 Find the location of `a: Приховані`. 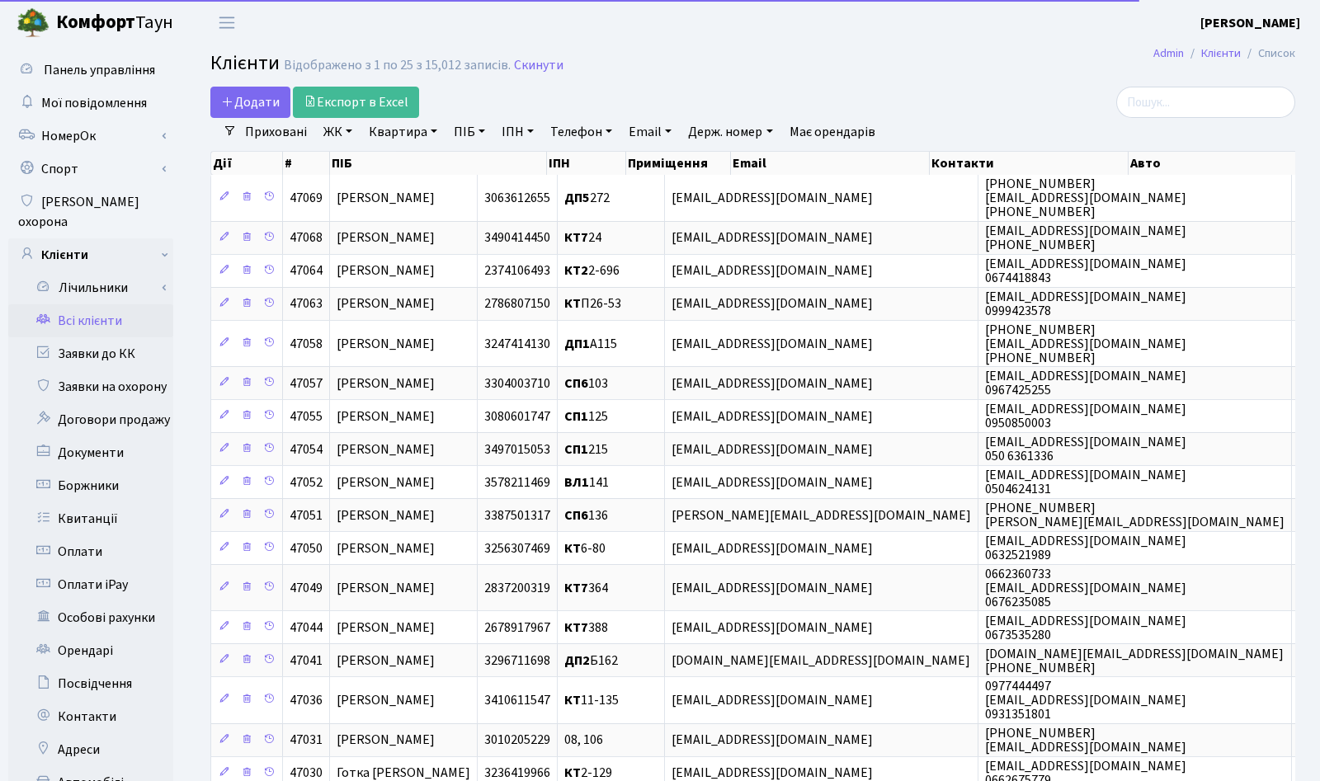

a: Приховані is located at coordinates (276, 132).